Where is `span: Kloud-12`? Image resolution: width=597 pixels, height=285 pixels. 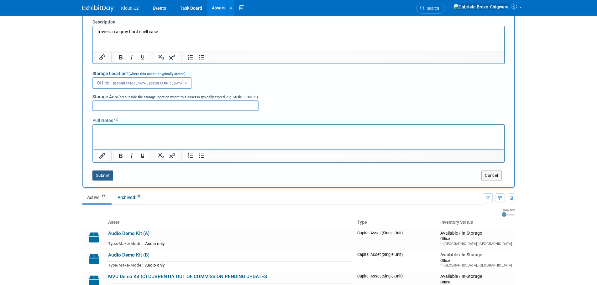
span: Kloud-12 is located at coordinates (130, 8).